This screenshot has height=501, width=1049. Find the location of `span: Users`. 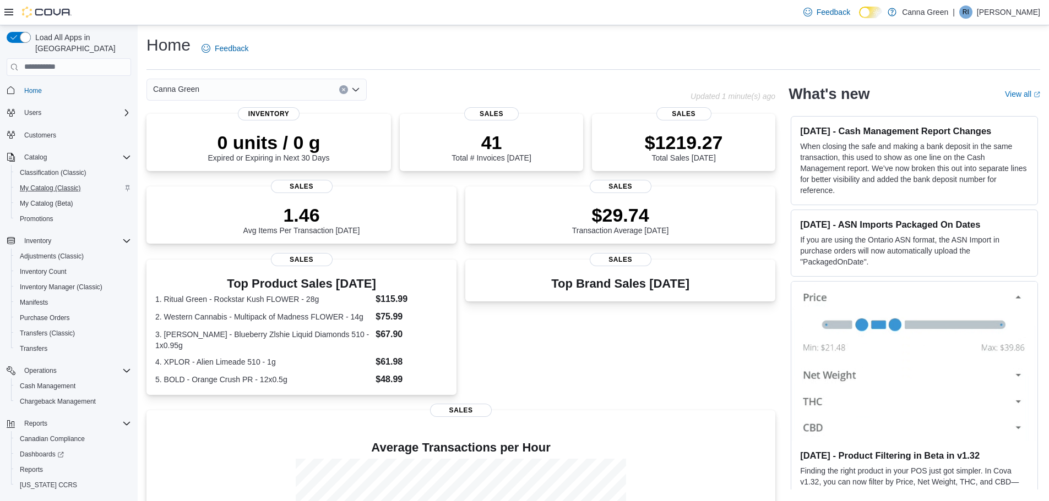

span: Users is located at coordinates (75, 113).